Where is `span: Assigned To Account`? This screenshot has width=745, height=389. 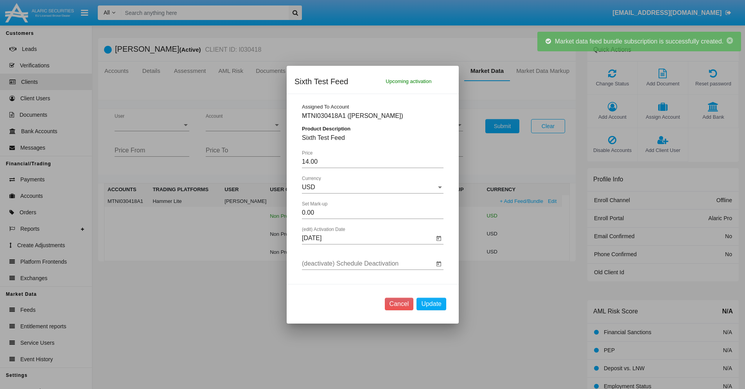
span: Assigned To Account is located at coordinates (326, 106).